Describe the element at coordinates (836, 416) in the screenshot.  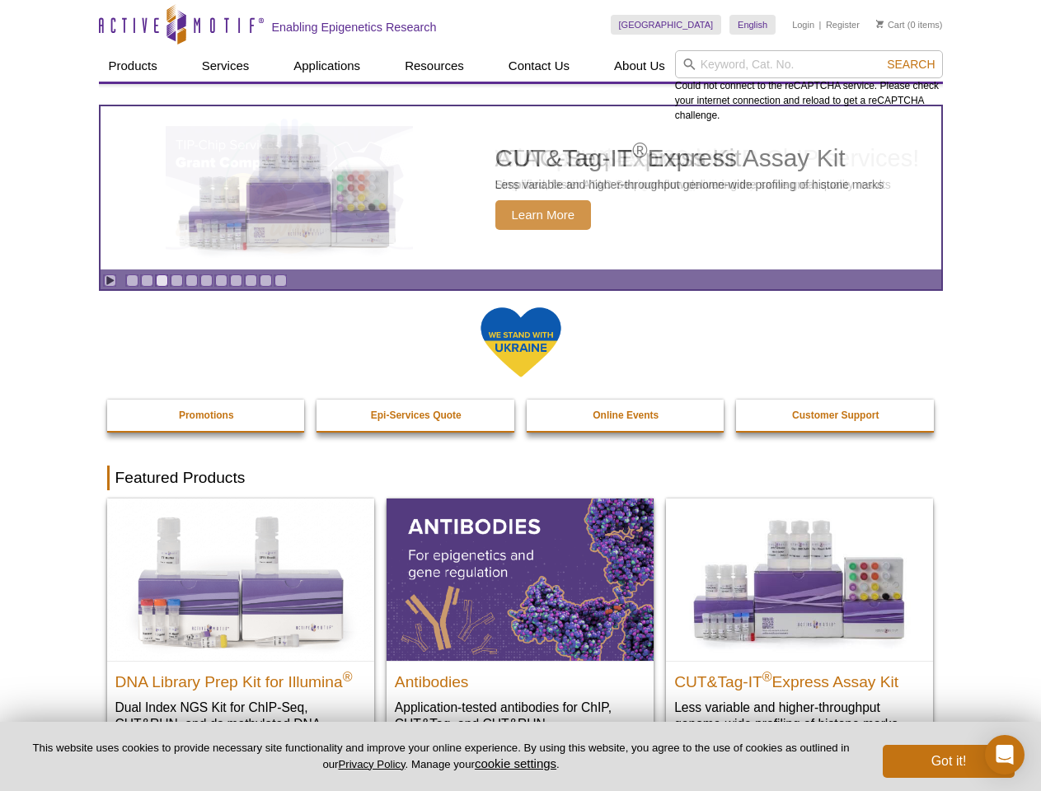
I see `a: Customer Support` at that location.